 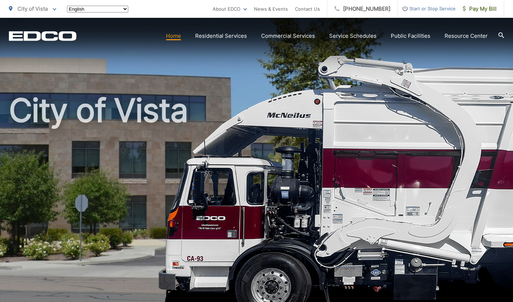 I want to click on span: City of Vista, so click(x=32, y=9).